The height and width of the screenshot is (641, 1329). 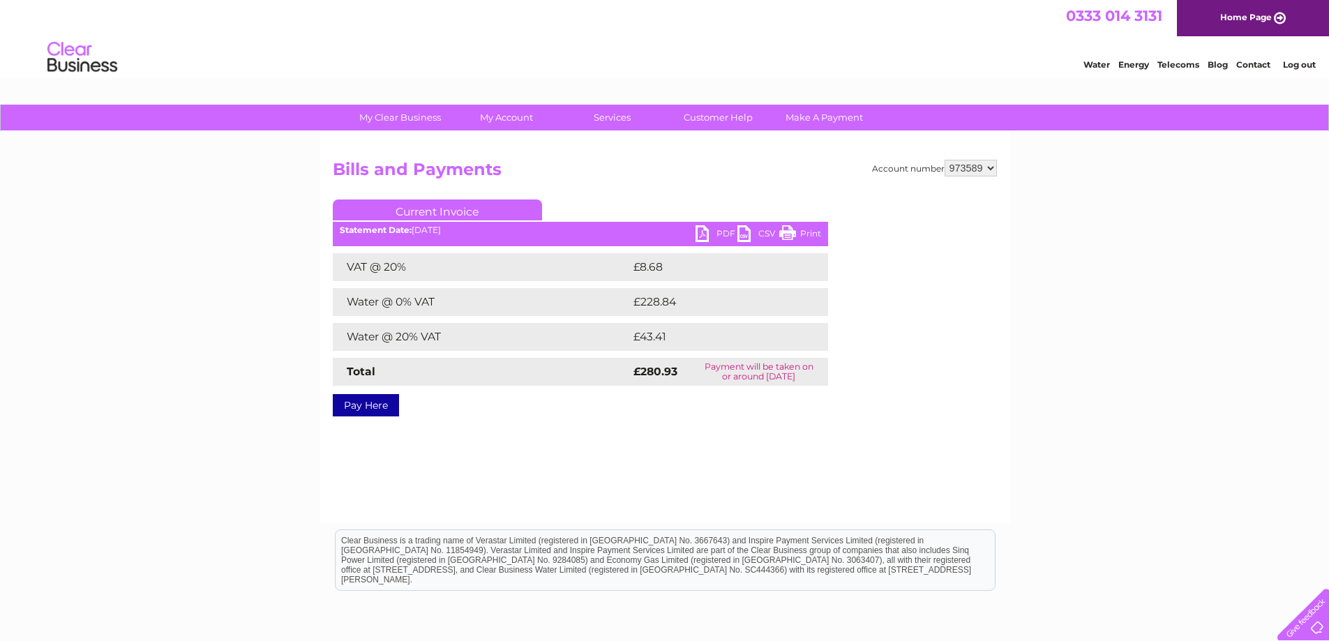 I want to click on img: logo.png, so click(x=82, y=57).